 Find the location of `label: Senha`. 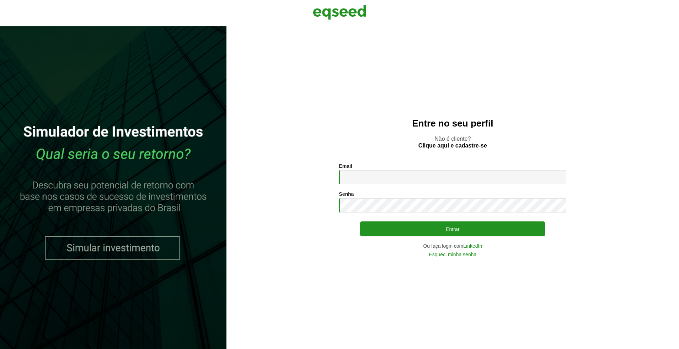

label: Senha is located at coordinates (346, 194).